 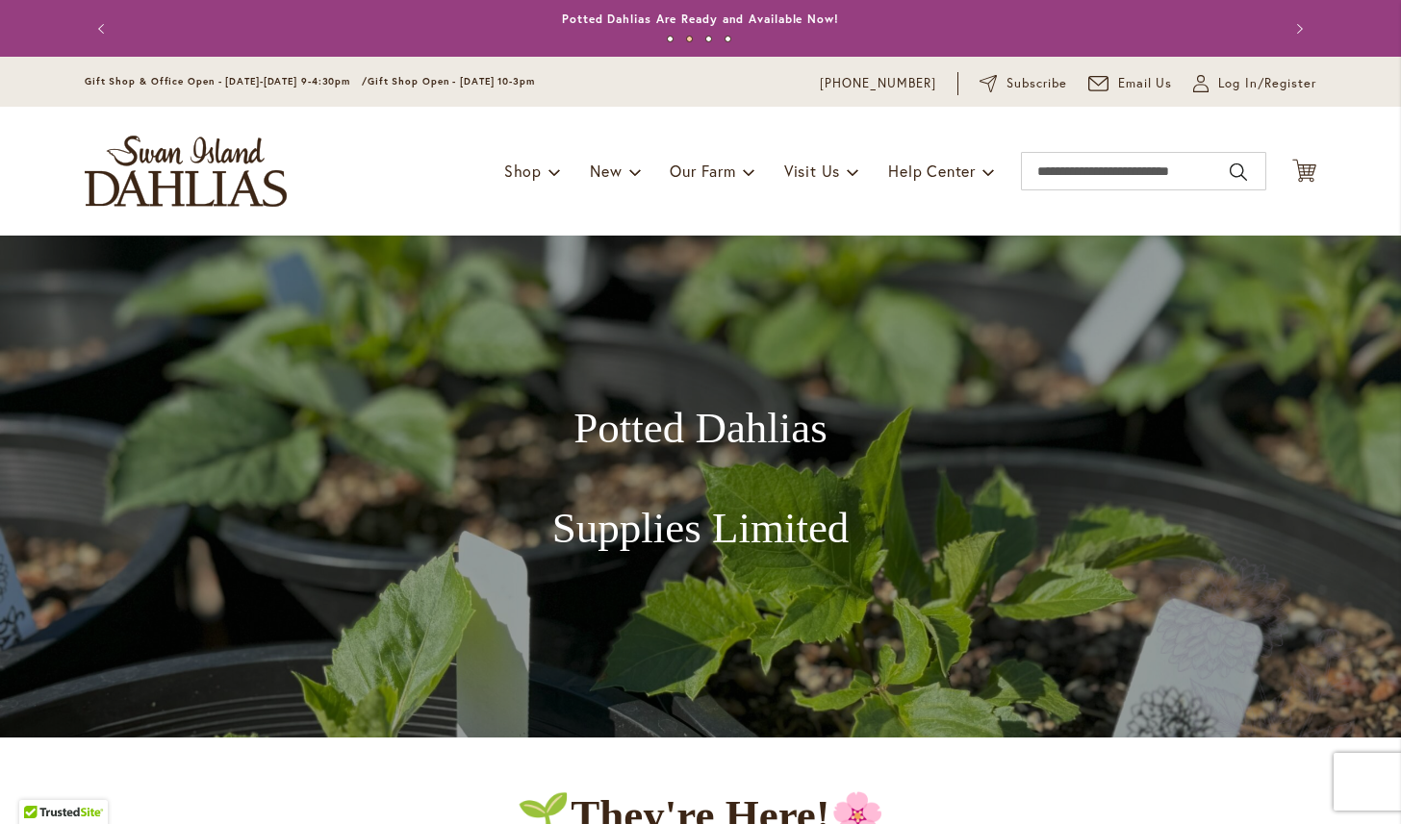 What do you see at coordinates (1254, 84) in the screenshot?
I see `a: Log In/Register` at bounding box center [1254, 84].